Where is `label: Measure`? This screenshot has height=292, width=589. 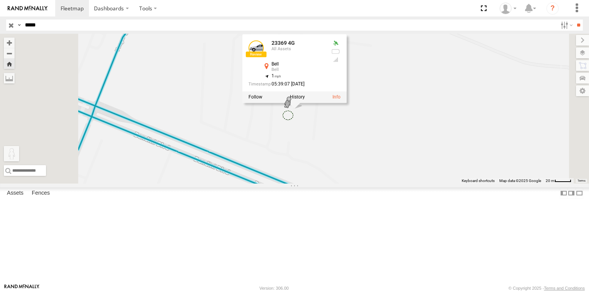 label: Measure is located at coordinates (9, 78).